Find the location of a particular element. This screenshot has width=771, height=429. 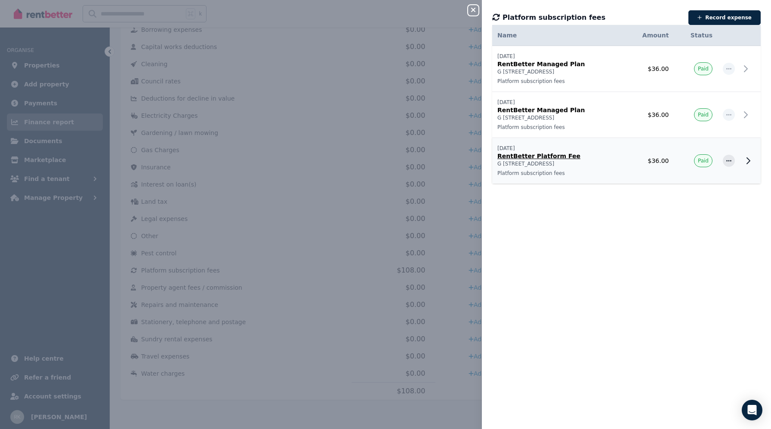

p: RentBetter Platform Fee is located at coordinates (558, 156).